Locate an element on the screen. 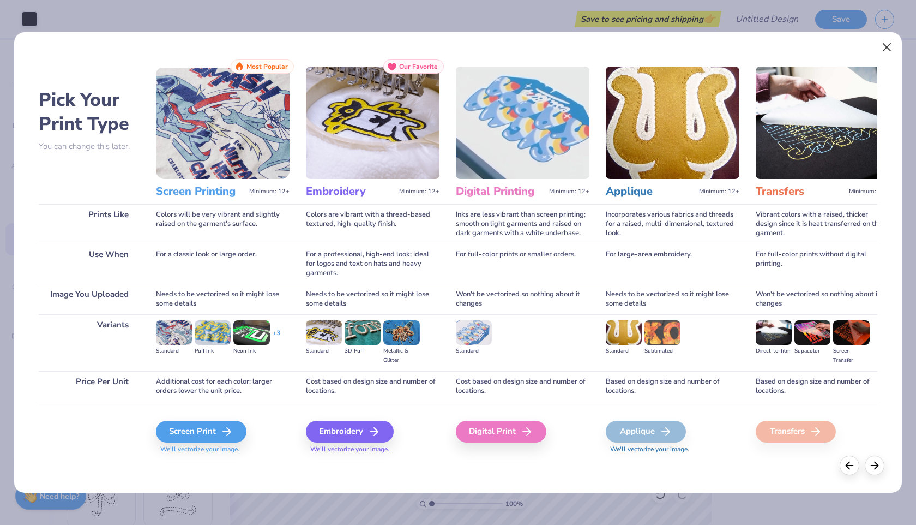 The height and width of the screenshot is (525, 916). div: Colors are vibrant with a thread-based textured, high-quality finish. is located at coordinates (373, 224).